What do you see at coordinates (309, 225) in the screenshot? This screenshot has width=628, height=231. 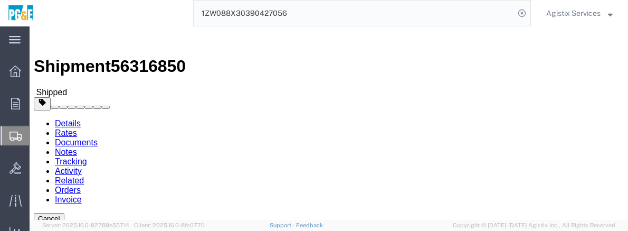 I see `a: Feedback` at bounding box center [309, 225].